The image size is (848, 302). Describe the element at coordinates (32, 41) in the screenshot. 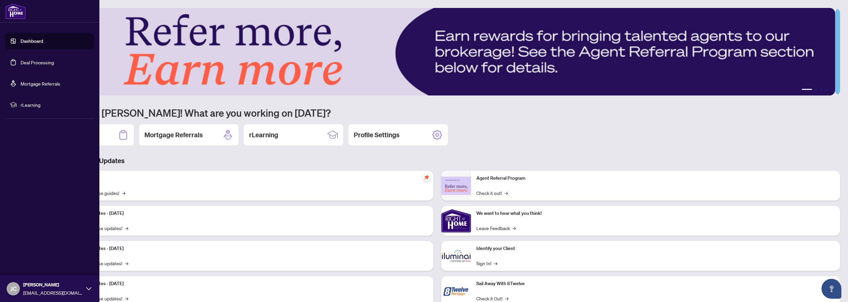

I see `a: Dashboard` at that location.